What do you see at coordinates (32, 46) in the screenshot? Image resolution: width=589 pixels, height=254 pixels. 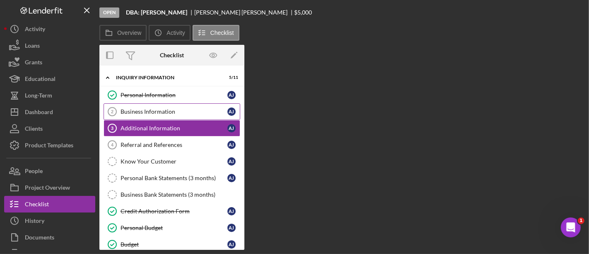 I see `div: Loans` at bounding box center [32, 46].